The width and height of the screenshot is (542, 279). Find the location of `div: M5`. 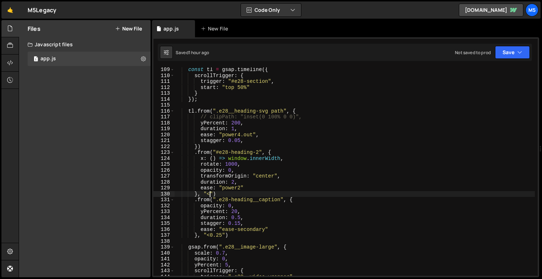

div: M5 is located at coordinates (532, 10).